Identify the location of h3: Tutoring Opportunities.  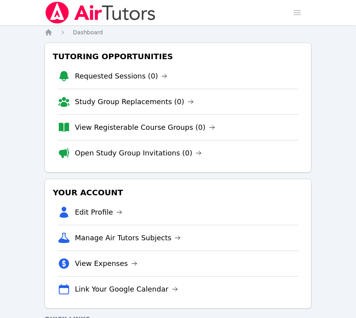
(178, 56).